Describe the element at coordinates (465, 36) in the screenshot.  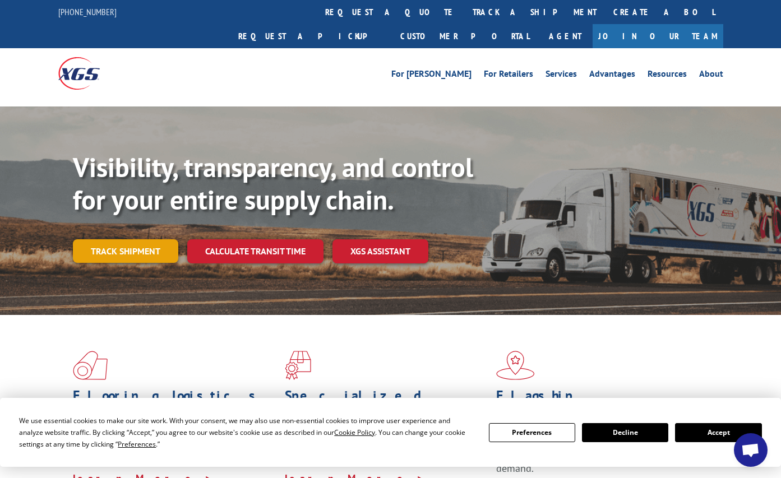
I see `a: Customer Portal` at that location.